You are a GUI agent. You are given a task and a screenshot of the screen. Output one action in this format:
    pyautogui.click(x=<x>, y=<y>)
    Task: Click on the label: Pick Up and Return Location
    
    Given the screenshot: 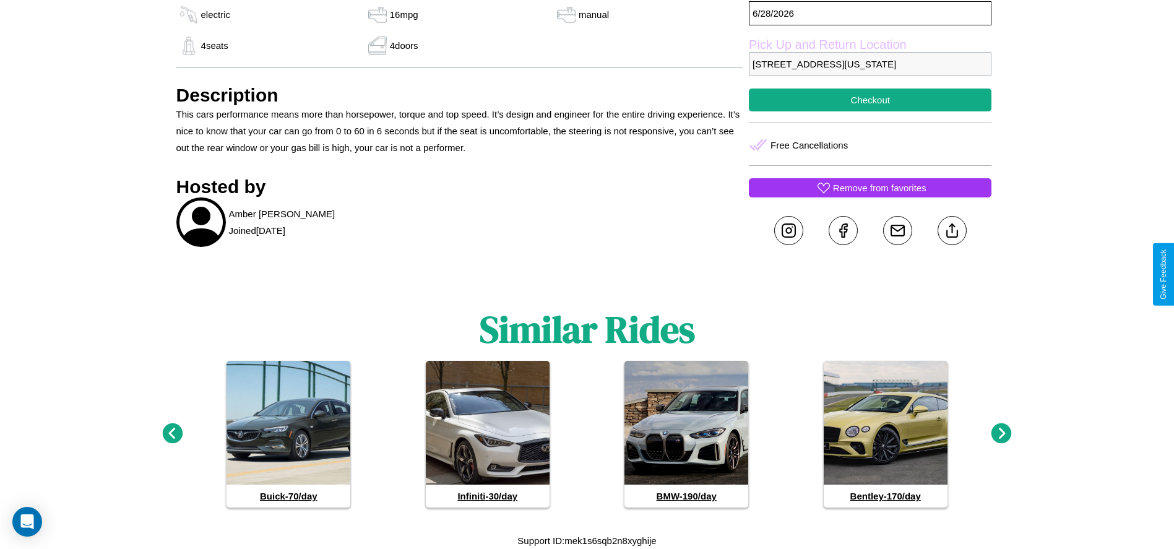 What is the action you would take?
    pyautogui.click(x=870, y=45)
    